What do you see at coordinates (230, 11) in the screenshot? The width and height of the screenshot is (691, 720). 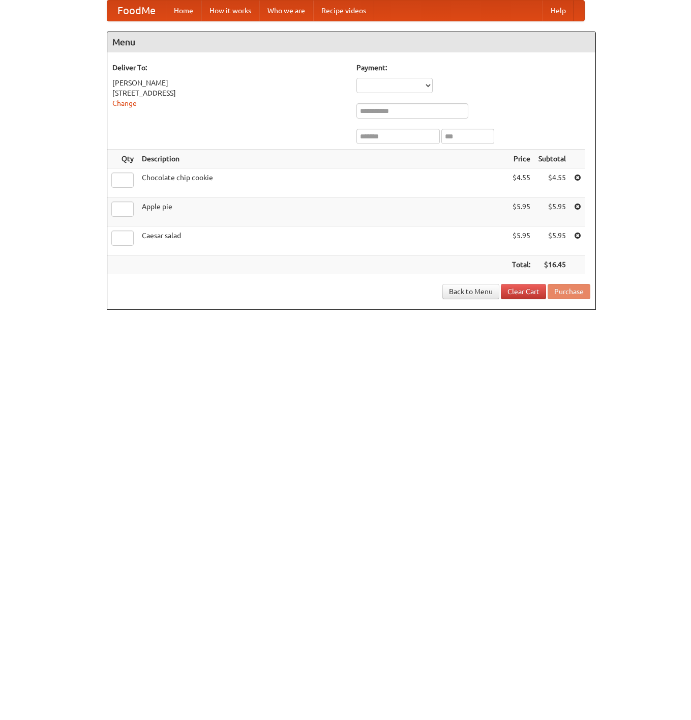 I see `a: How it works` at bounding box center [230, 11].